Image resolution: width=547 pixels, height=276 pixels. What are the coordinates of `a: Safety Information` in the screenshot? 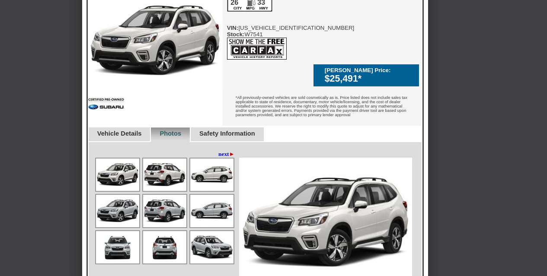 It's located at (227, 134).